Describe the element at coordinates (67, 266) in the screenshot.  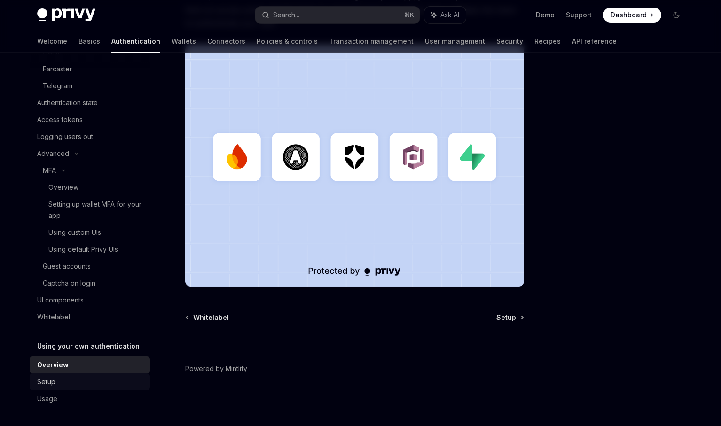
I see `div: Guest accounts` at that location.